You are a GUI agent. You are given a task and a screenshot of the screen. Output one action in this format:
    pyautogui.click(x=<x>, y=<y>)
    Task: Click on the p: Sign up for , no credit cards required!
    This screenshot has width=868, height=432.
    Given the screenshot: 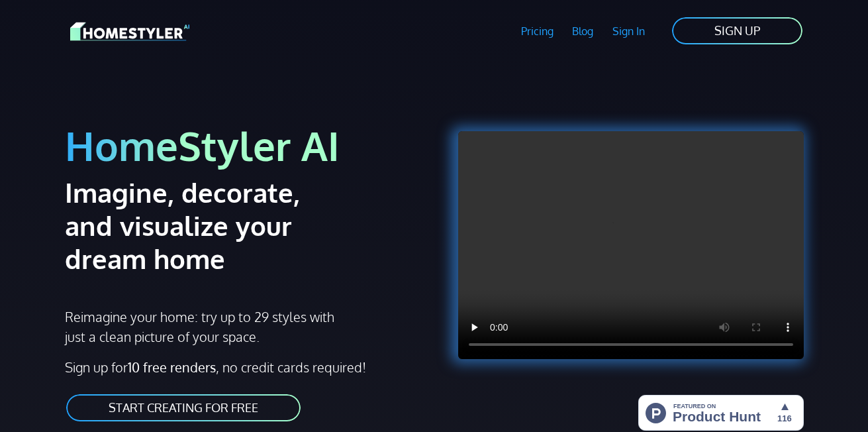 What is the action you would take?
    pyautogui.click(x=246, y=367)
    